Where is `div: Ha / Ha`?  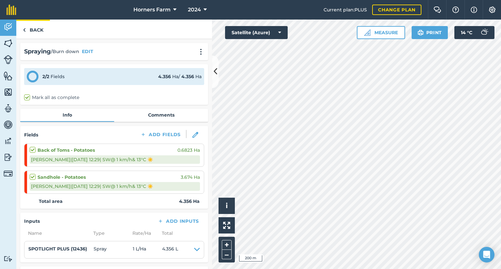 div: Ha / Ha is located at coordinates (180, 77).